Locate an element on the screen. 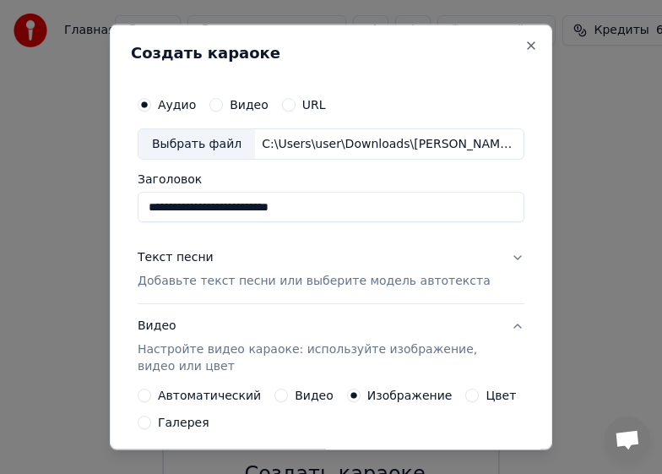  button: ВидеоНастройте видео караоке: используйте изображение, видео или цвет is located at coordinates (331, 346).